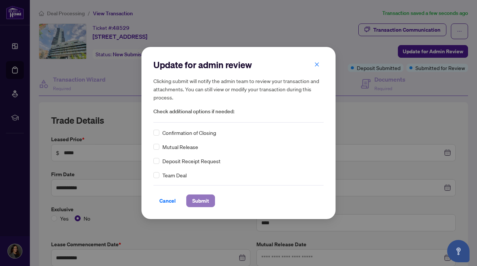  What do you see at coordinates (167, 201) in the screenshot?
I see `span: Cancel` at bounding box center [167, 201].